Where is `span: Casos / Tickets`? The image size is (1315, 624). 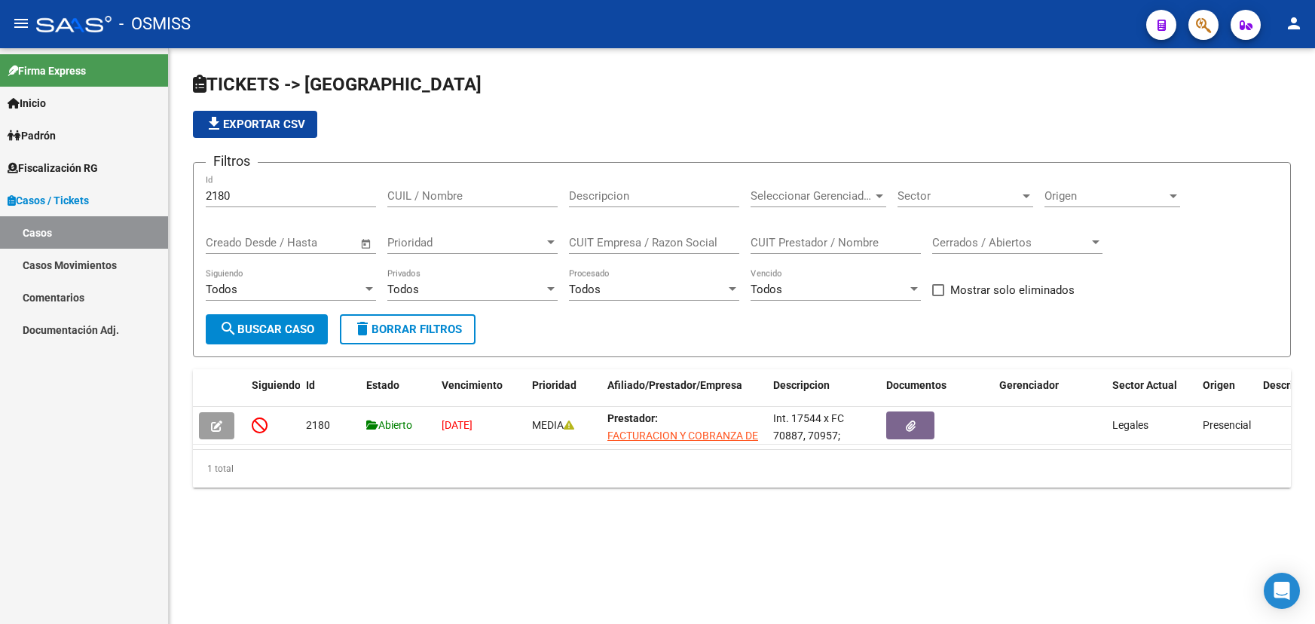
span: Casos / Tickets is located at coordinates (48, 201).